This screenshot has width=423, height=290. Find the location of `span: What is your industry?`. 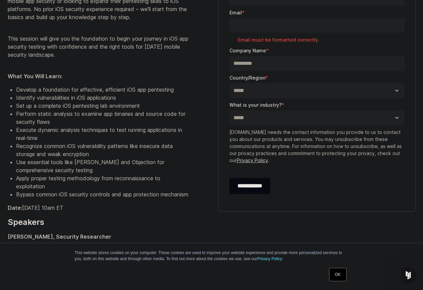

span: What is your industry? is located at coordinates (256, 105).